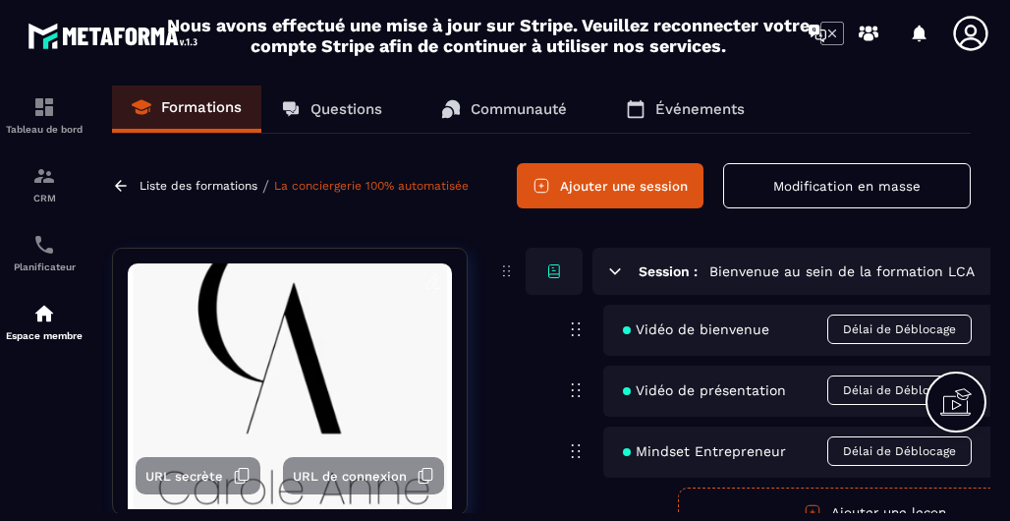 The height and width of the screenshot is (521, 1010). Describe the element at coordinates (346, 109) in the screenshot. I see `p: Questions` at that location.